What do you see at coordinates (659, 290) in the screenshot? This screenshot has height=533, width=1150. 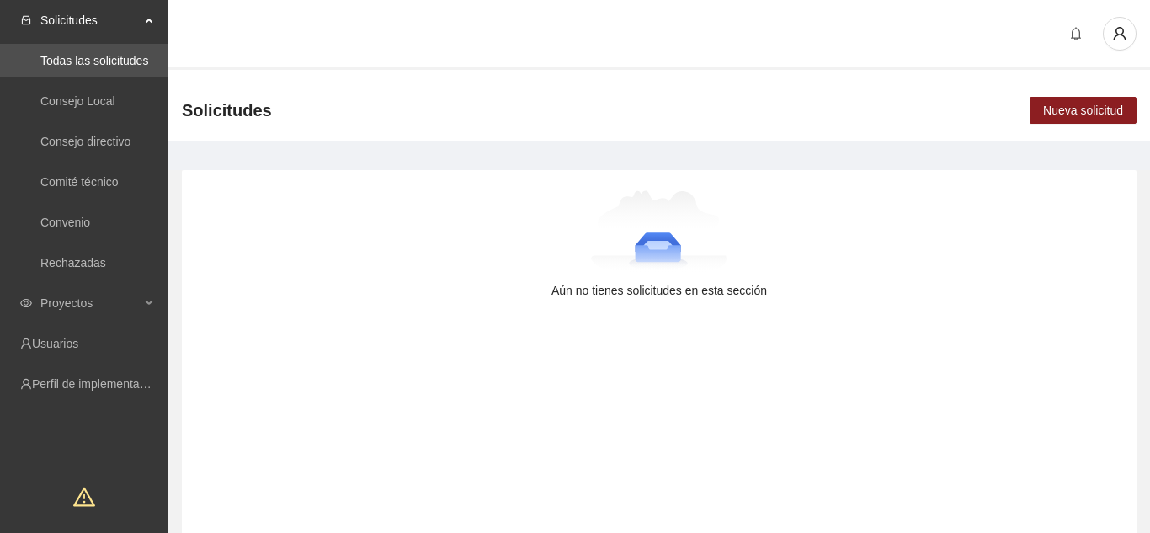 I see `div: Aún no tienes solicitudes en esta sección` at bounding box center [659, 290].